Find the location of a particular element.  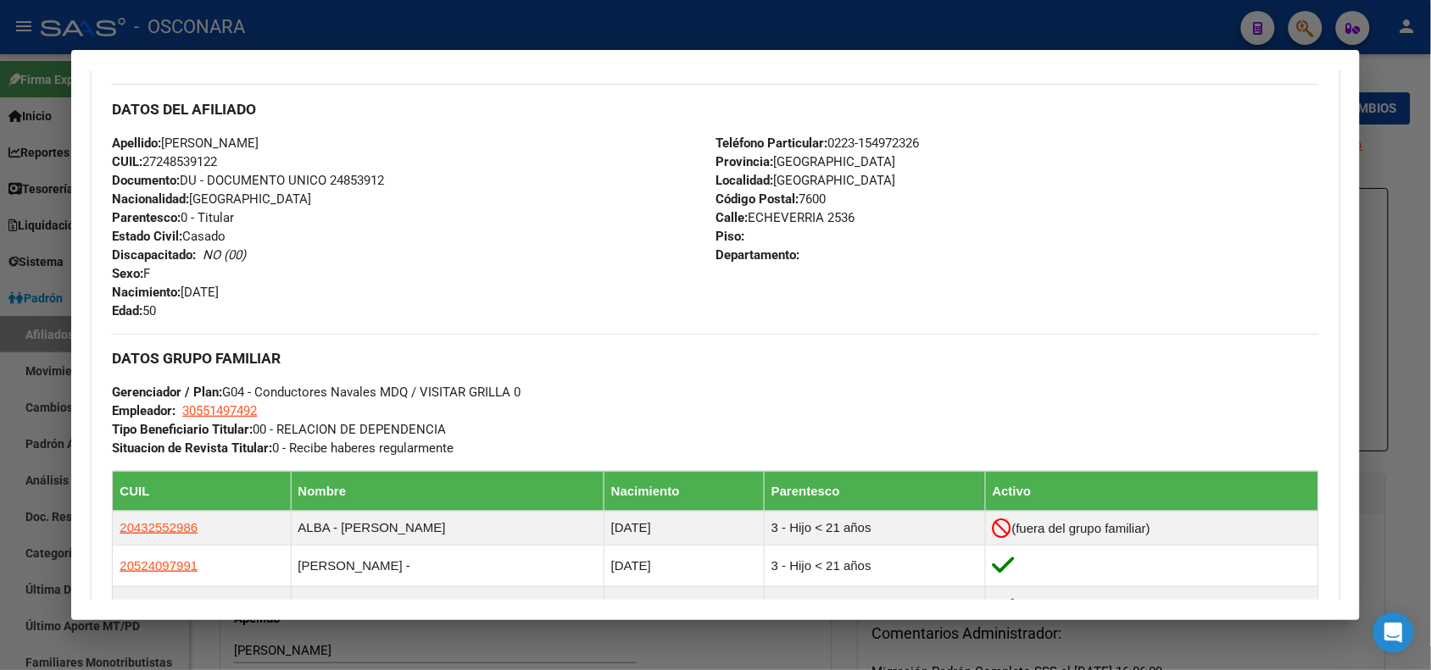

h3: DATOS DEL AFILIADO is located at coordinates (715, 109).